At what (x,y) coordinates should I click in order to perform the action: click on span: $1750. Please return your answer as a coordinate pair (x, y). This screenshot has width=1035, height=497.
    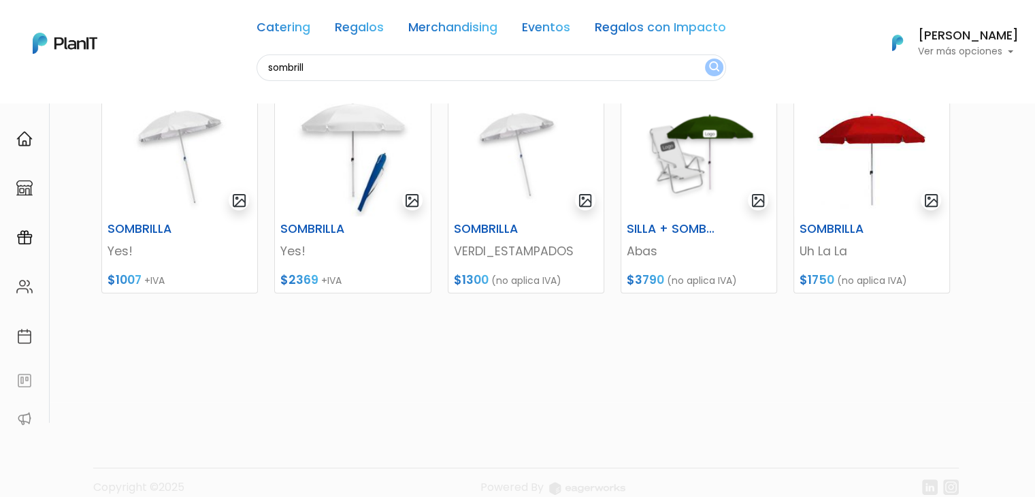
    Looking at the image, I should click on (816, 280).